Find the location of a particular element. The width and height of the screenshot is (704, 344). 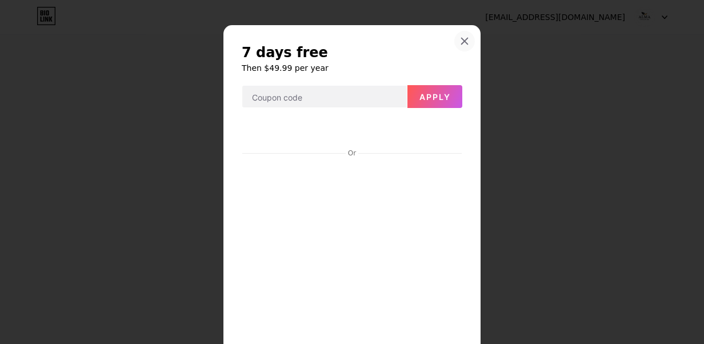

span: Apply is located at coordinates (435, 97).